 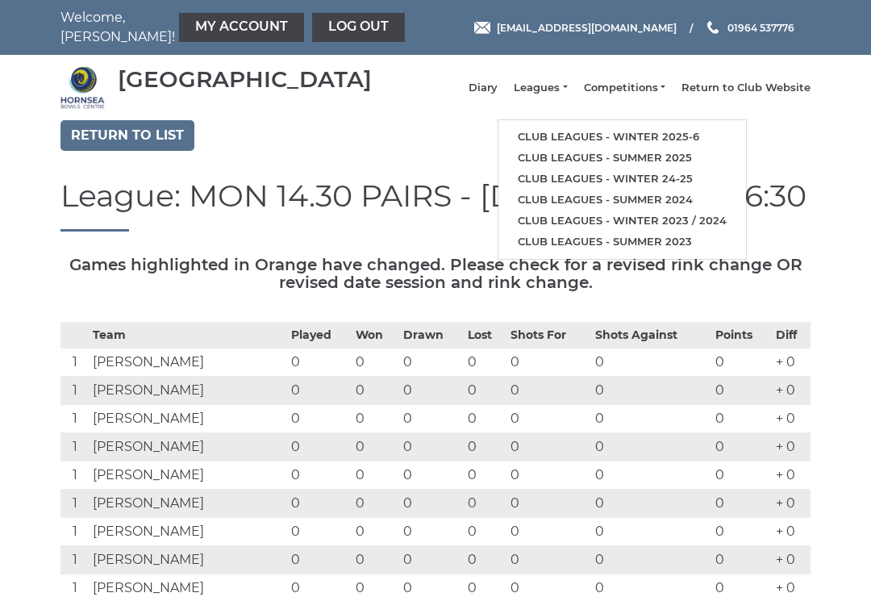 What do you see at coordinates (358, 27) in the screenshot?
I see `a: Log out` at bounding box center [358, 27].